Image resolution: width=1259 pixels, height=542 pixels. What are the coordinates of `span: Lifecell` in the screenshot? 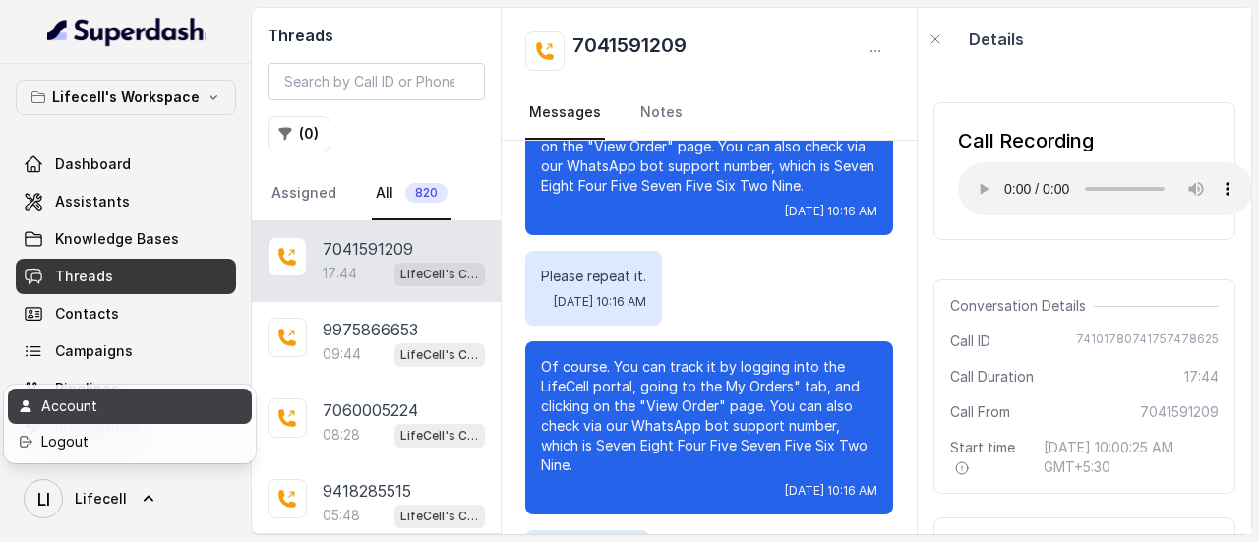 It's located at (100, 499).